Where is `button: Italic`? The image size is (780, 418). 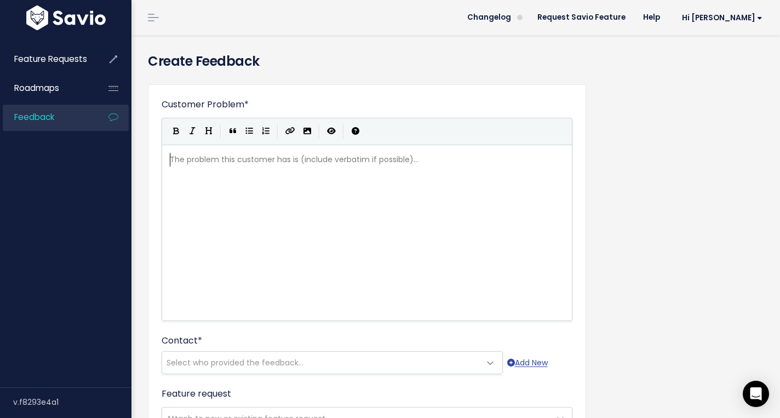
button: Italic is located at coordinates (192, 132).